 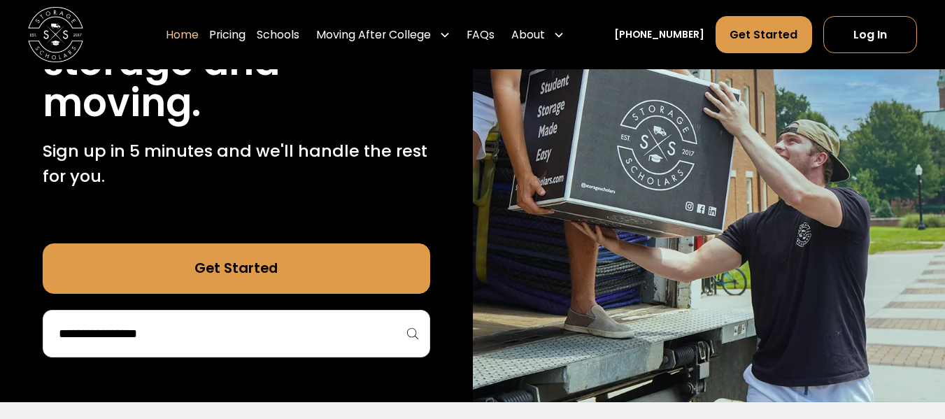 I want to click on a: Pricing, so click(x=227, y=34).